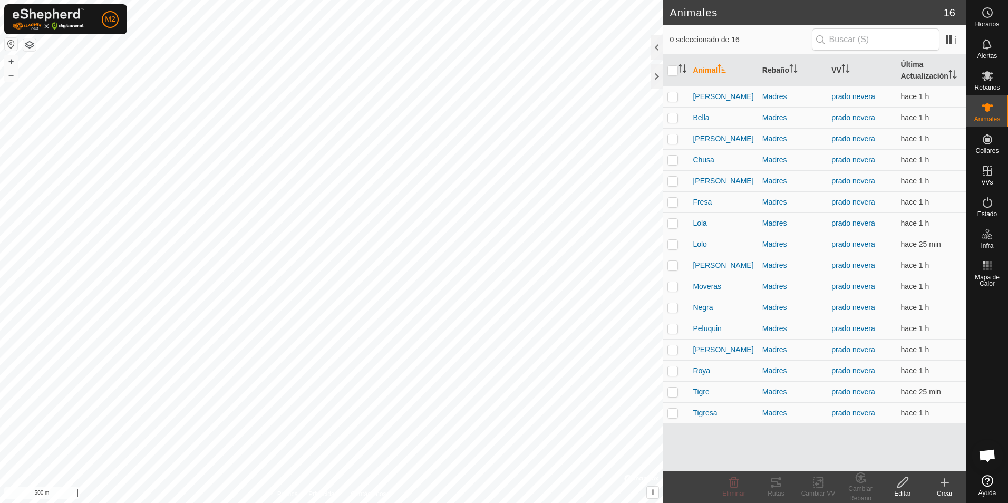 The image size is (1008, 503). Describe the element at coordinates (950, 13) in the screenshot. I see `span: 16` at that location.